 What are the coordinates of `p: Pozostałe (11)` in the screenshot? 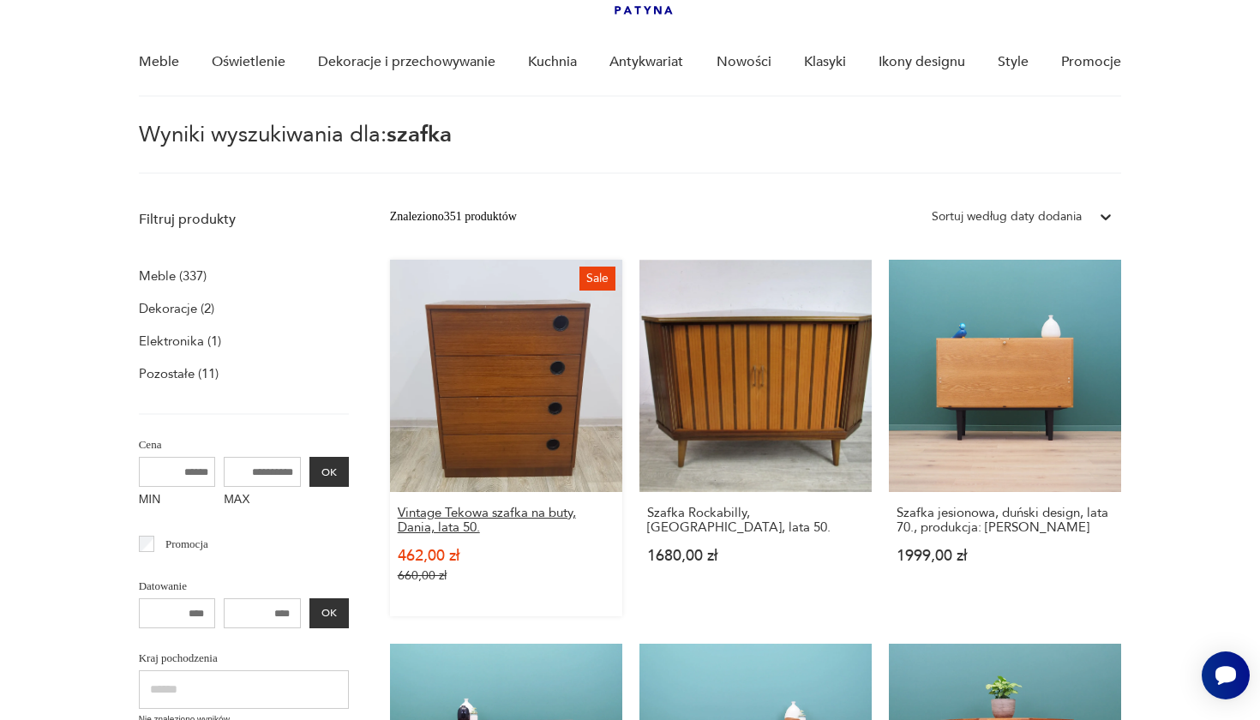 It's located at (178, 374).